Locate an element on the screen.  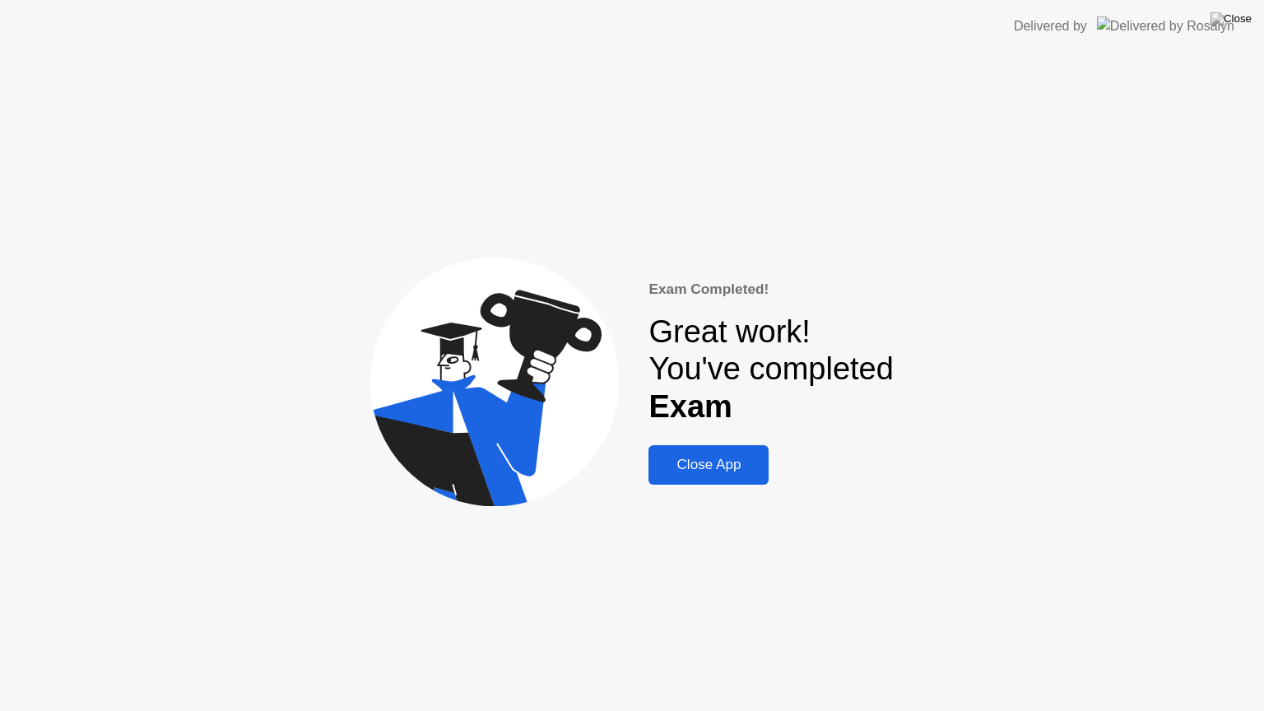
div: Exam Completed! is located at coordinates (771, 290).